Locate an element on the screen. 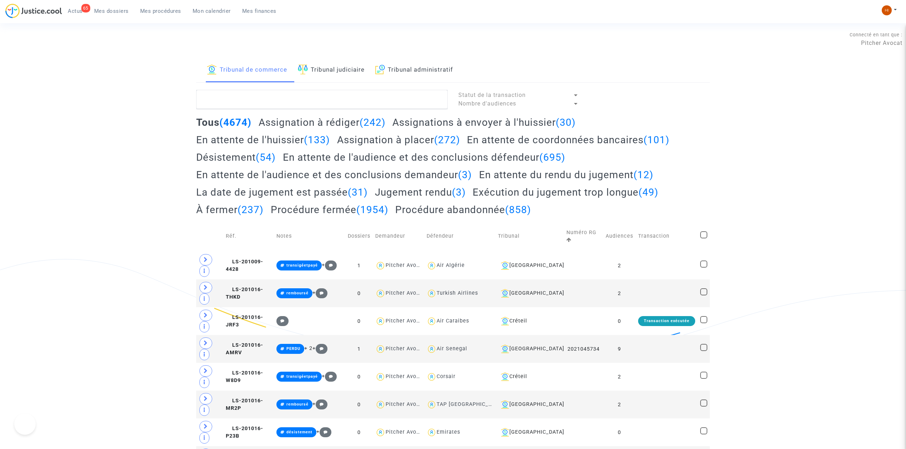 Image resolution: width=906 pixels, height=449 pixels. span: (237) is located at coordinates (250, 210).